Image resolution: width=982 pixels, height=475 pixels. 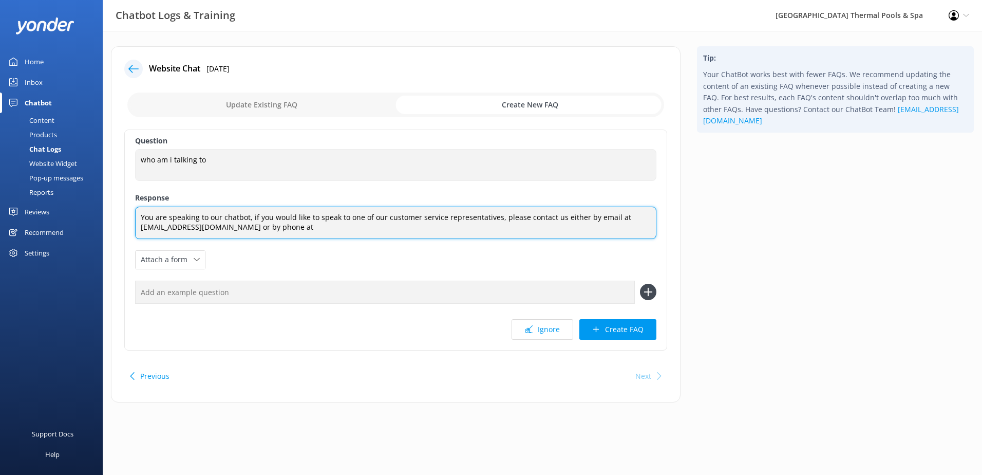 I want to click on span: Attach a form, so click(x=167, y=259).